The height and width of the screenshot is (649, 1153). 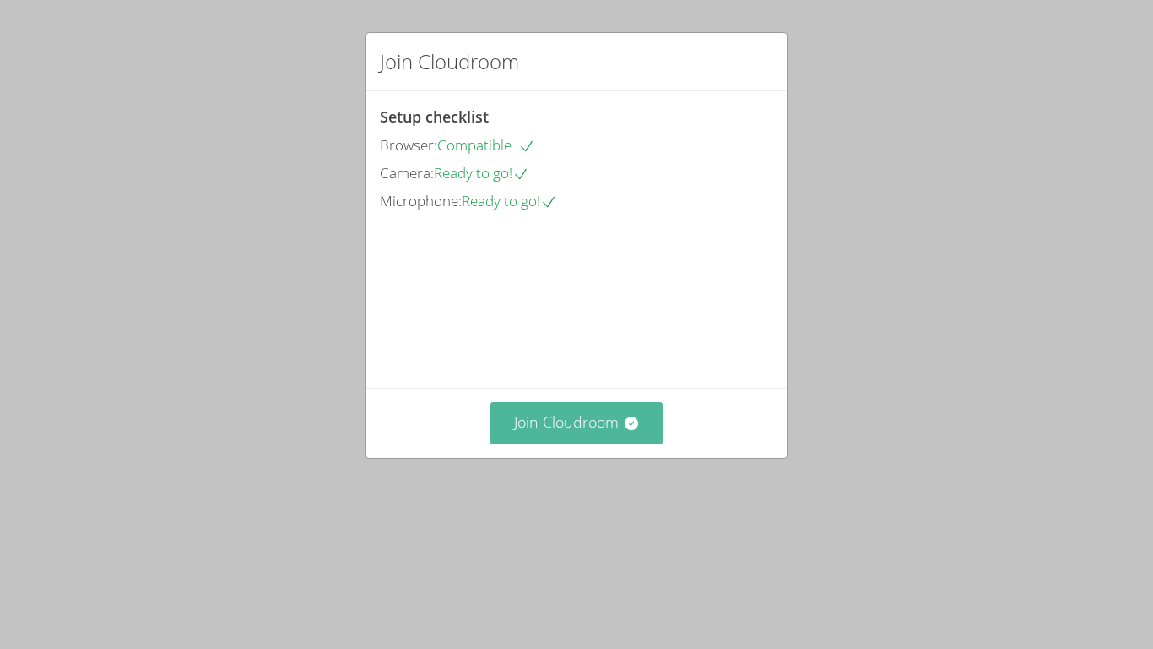 I want to click on h2: Join Cloudroom, so click(x=449, y=62).